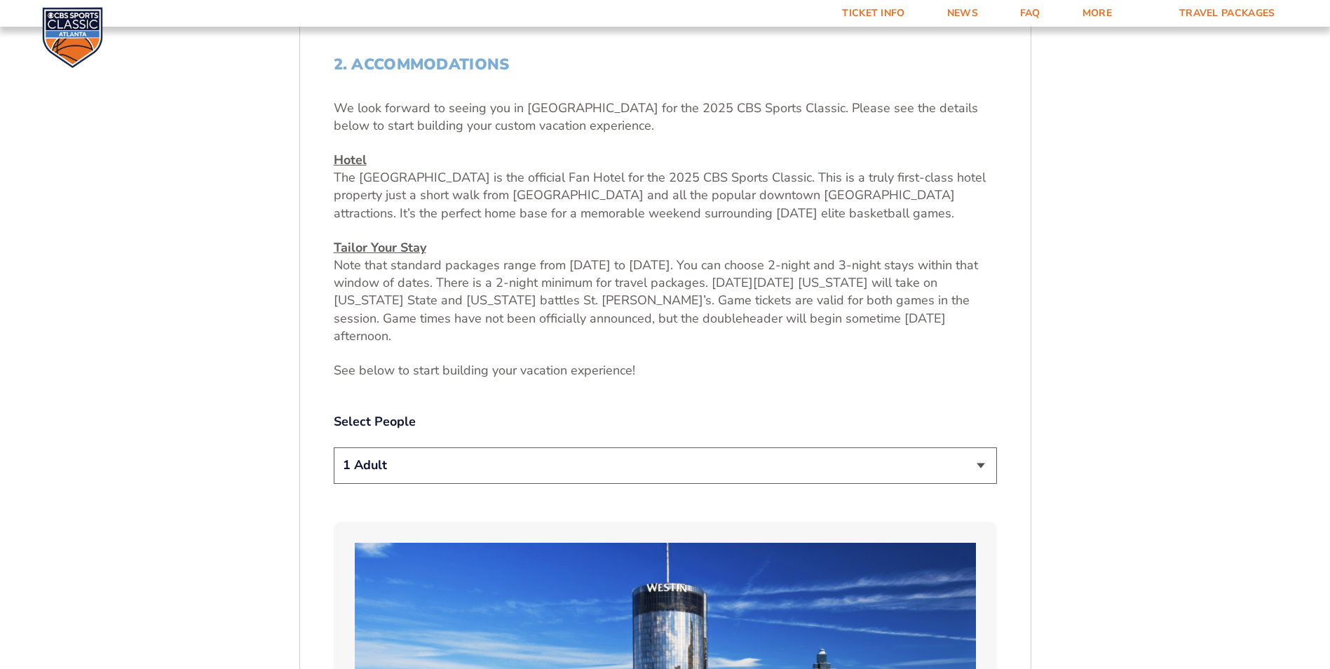 Image resolution: width=1330 pixels, height=669 pixels. Describe the element at coordinates (665, 65) in the screenshot. I see `h2: 2. Accommodations` at that location.